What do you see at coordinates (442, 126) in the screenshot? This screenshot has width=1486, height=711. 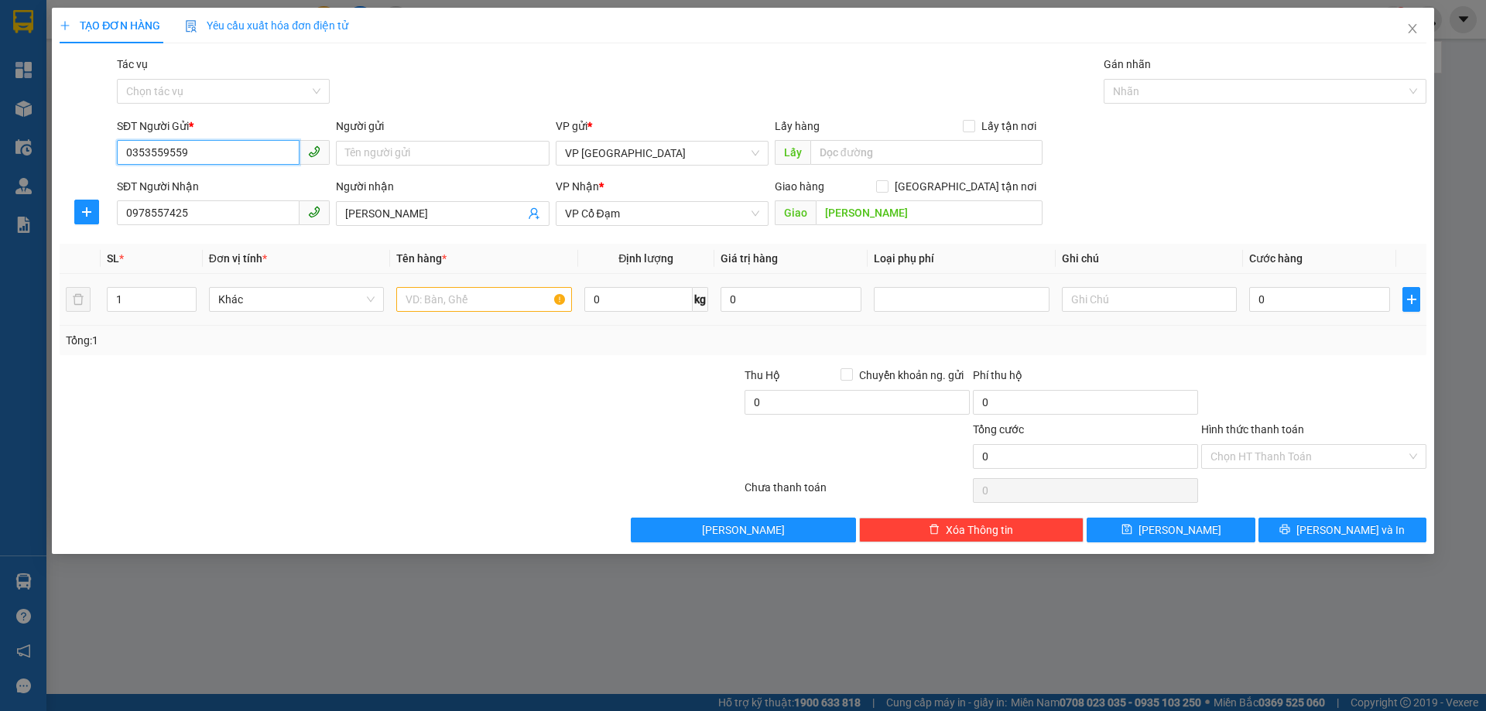 I see `div: Người gửi` at bounding box center [442, 126].